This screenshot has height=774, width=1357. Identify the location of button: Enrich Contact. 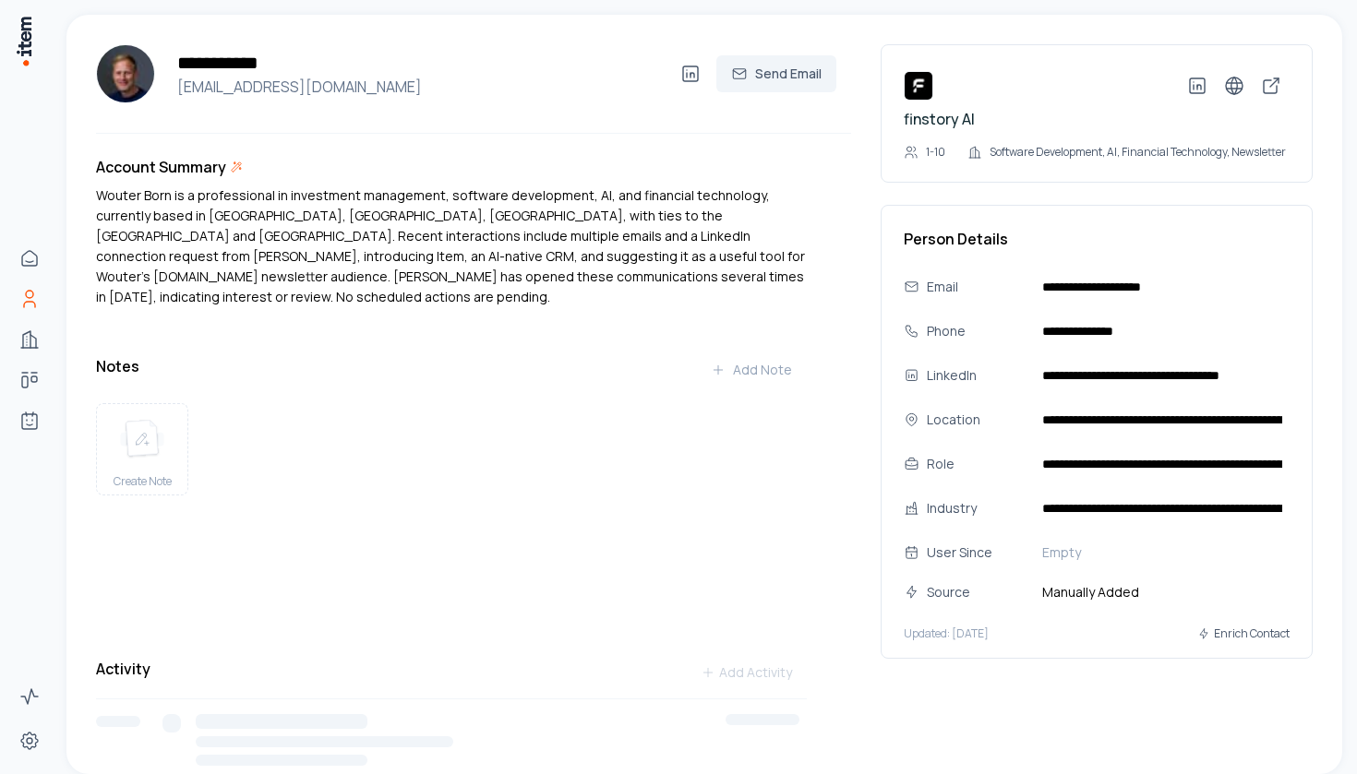
(1243, 634).